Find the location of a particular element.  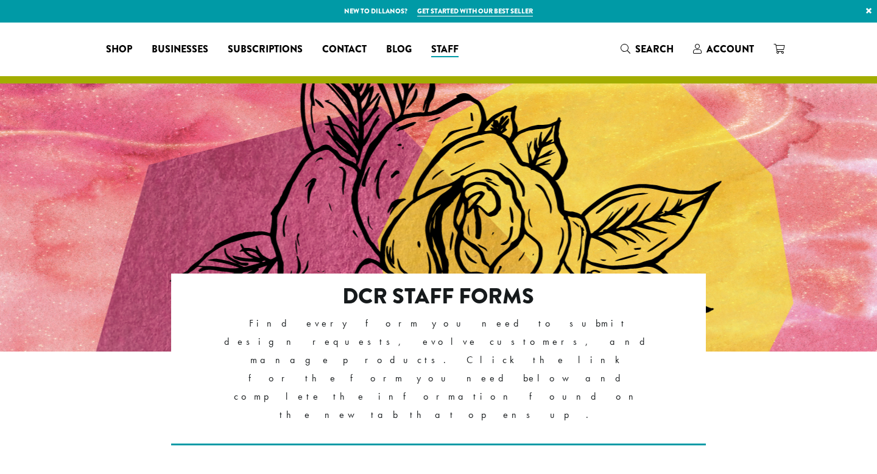

p: Find every form you need to submit design requests, evolve customers, and manage products. Click ... is located at coordinates (439, 369).